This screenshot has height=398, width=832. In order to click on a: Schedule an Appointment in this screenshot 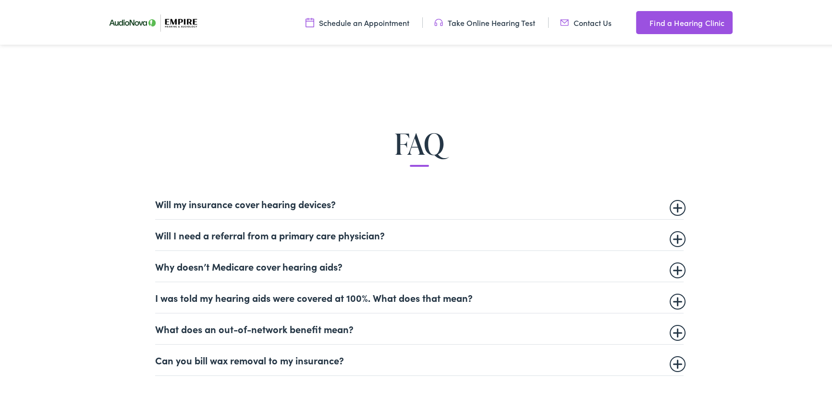, I will do `click(357, 21)`.